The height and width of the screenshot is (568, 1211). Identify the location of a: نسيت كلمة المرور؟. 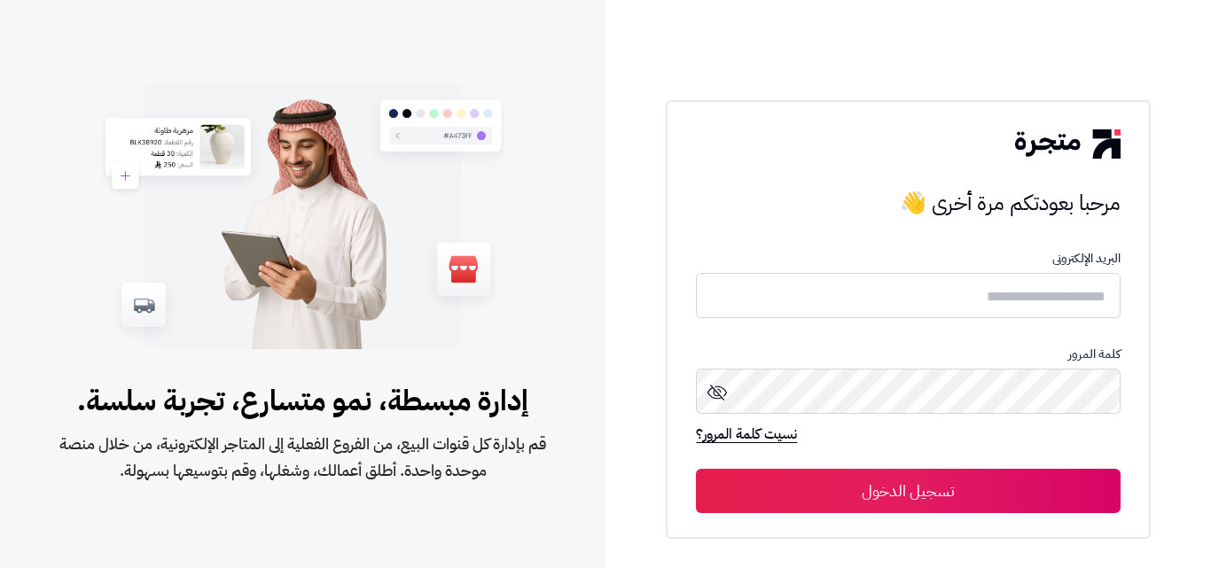
(747, 436).